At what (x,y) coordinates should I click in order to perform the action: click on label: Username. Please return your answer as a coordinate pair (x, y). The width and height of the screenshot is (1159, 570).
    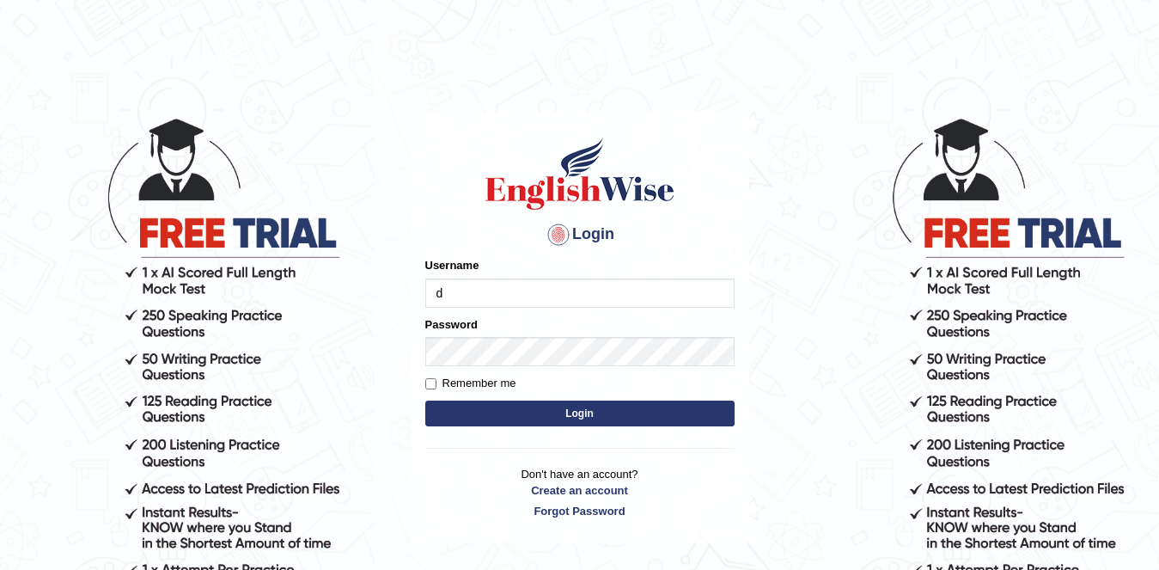
    Looking at the image, I should click on (452, 265).